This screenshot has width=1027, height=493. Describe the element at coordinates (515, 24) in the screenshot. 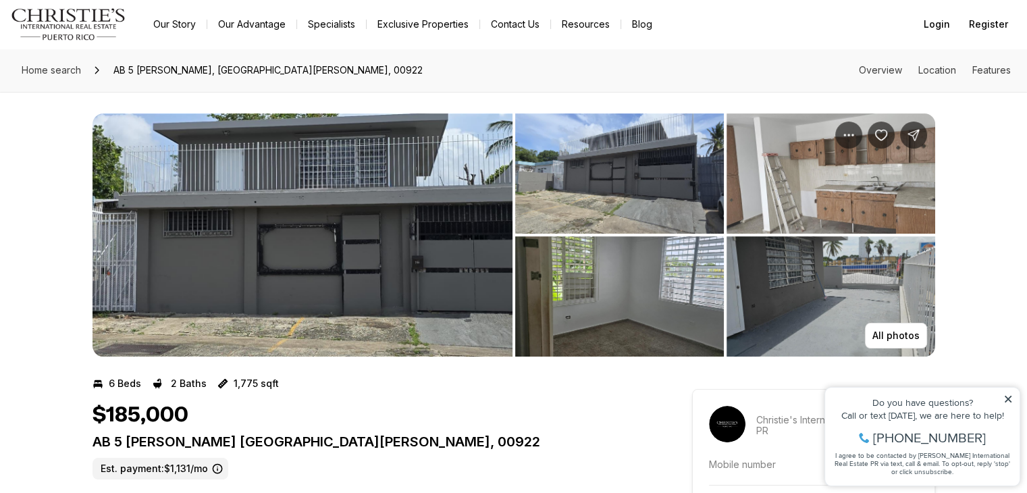

I see `button: Contact Us` at that location.